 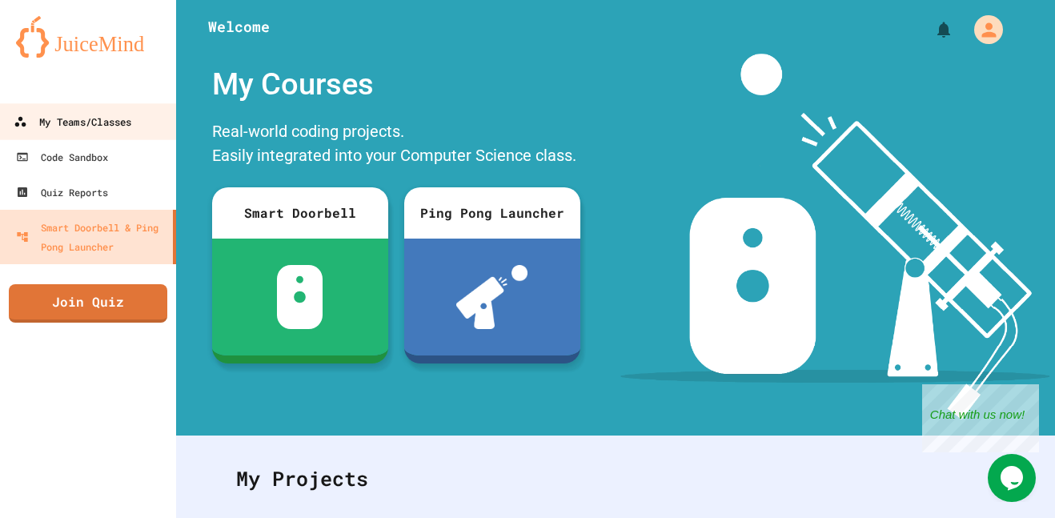 I want to click on img: sdb-white.svg, so click(x=299, y=297).